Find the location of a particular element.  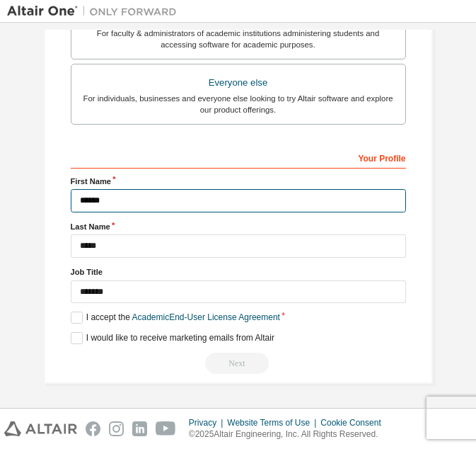

div: Provide a valid email to continue is located at coordinates (238, 363).